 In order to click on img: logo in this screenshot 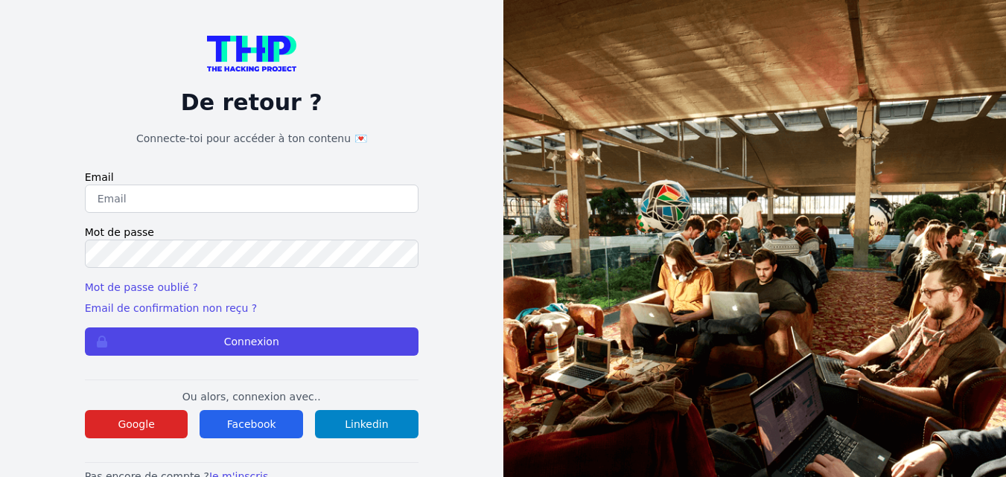, I will do `click(252, 54)`.